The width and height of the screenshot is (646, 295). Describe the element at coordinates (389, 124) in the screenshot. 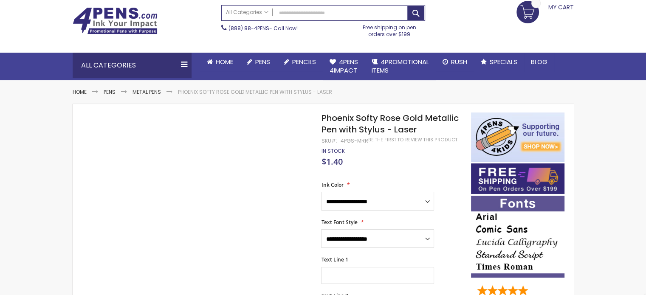

I see `span: Phoenix Softy Rose Gold Metallic Pen with Stylus - Laser` at that location.